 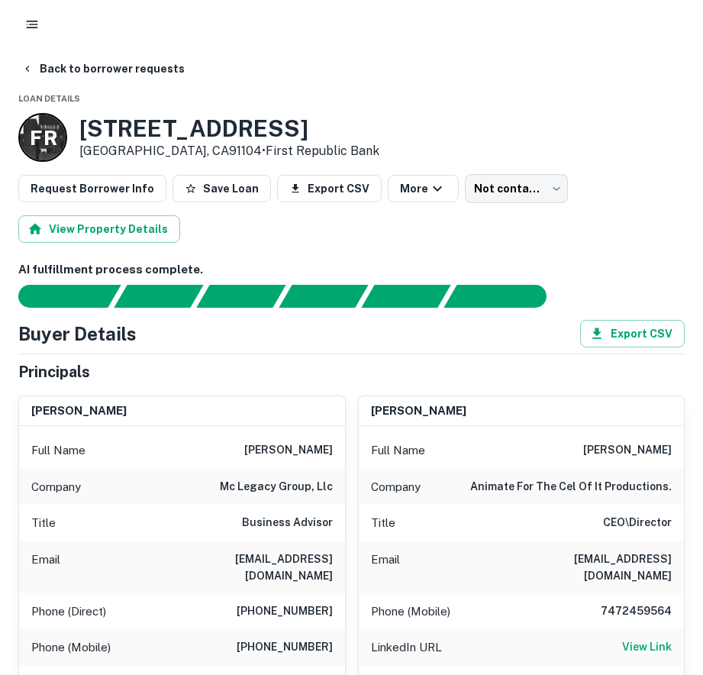 I want to click on h5: Principals, so click(x=54, y=372).